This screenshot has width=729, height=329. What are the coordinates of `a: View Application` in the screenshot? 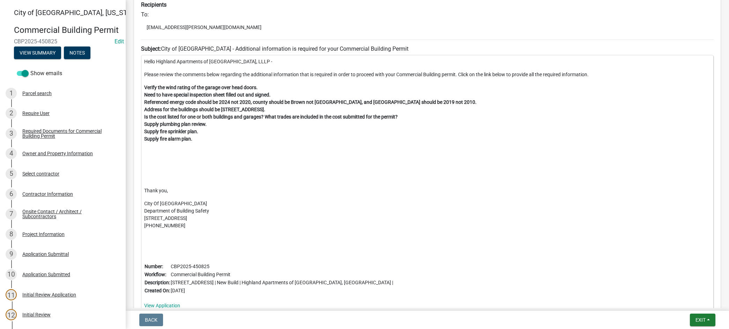 It's located at (162, 305).